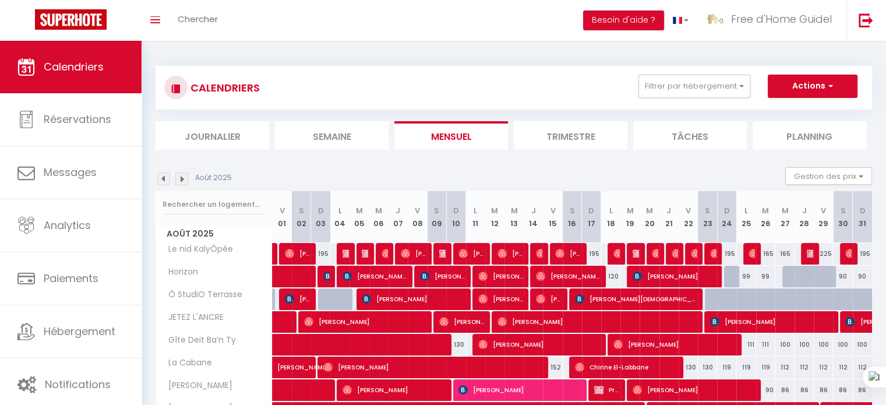 This screenshot has height=405, width=886. What do you see at coordinates (201, 295) in the screenshot?
I see `span: Ô StudiO Terrasse` at bounding box center [201, 295].